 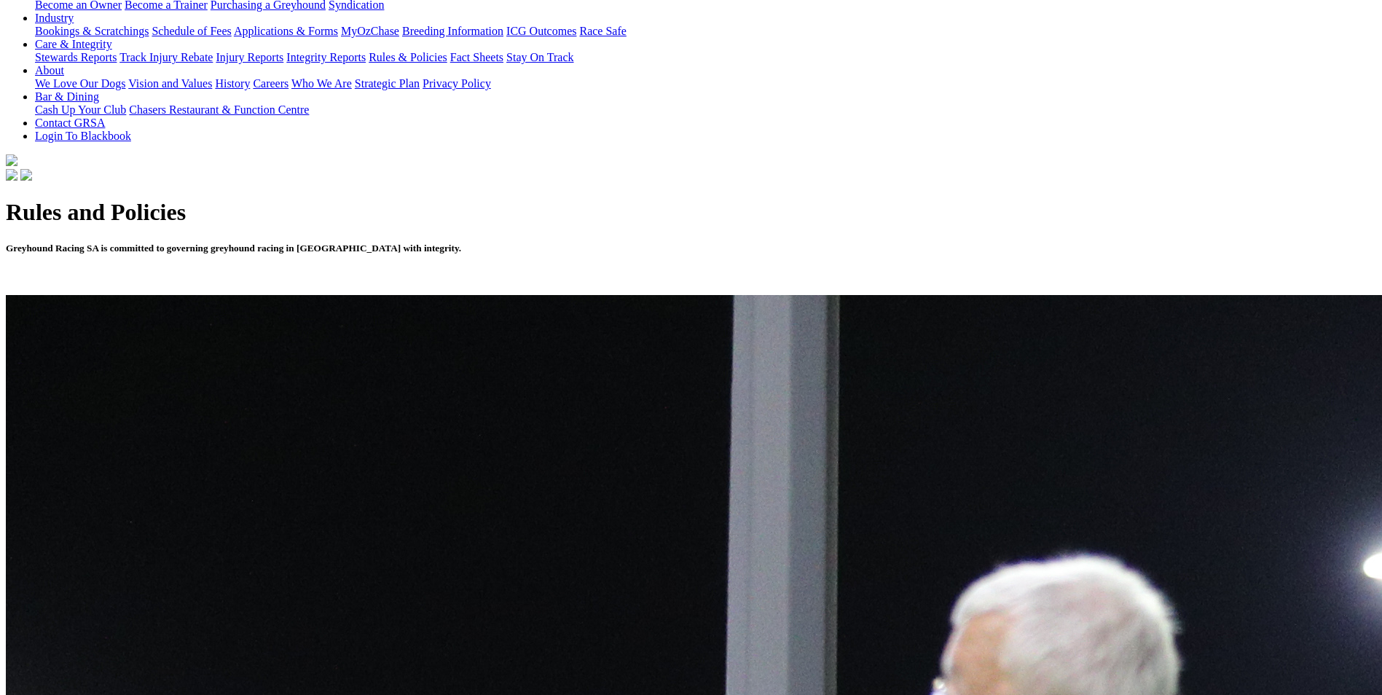 What do you see at coordinates (219, 109) in the screenshot?
I see `a: Chasers Restaurant & Function Centre` at bounding box center [219, 109].